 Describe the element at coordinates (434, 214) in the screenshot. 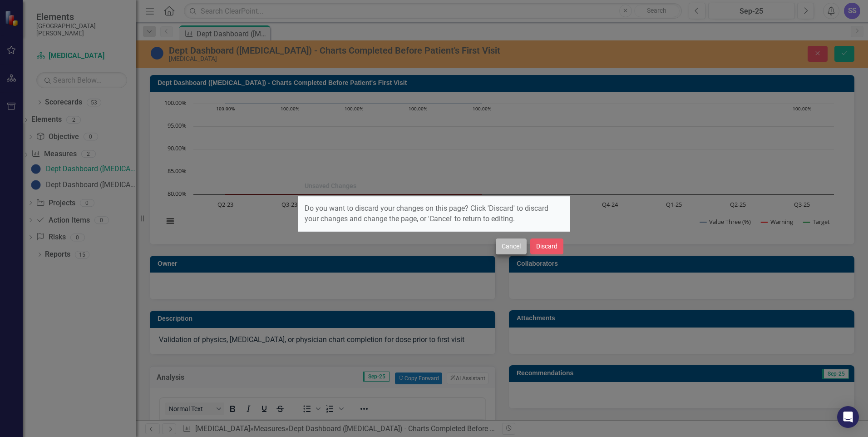

I see `div: Do you want to discard your changes on this page? Click 'Discard' to discard your changes and cha...` at that location.